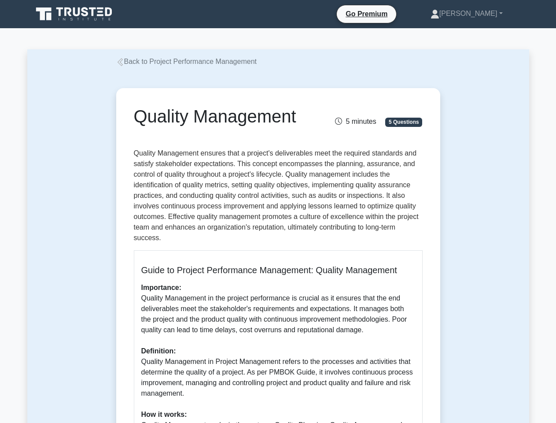 This screenshot has width=556, height=423. I want to click on p: Quality Management ensures that a project's deliverables meet the required standards and satisfy ..., so click(278, 196).